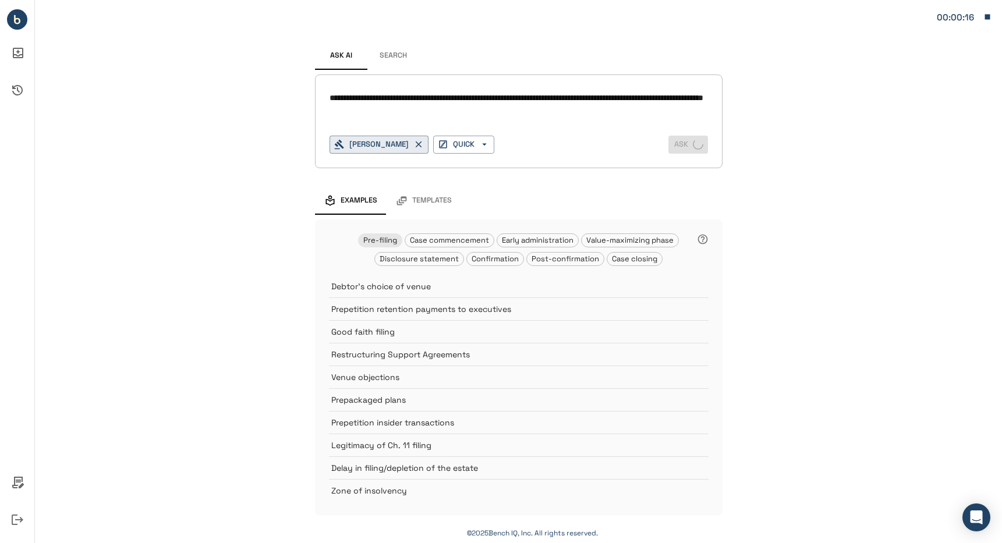 The height and width of the screenshot is (543, 1002). Describe the element at coordinates (519, 377) in the screenshot. I see `div: Venue objections` at that location.